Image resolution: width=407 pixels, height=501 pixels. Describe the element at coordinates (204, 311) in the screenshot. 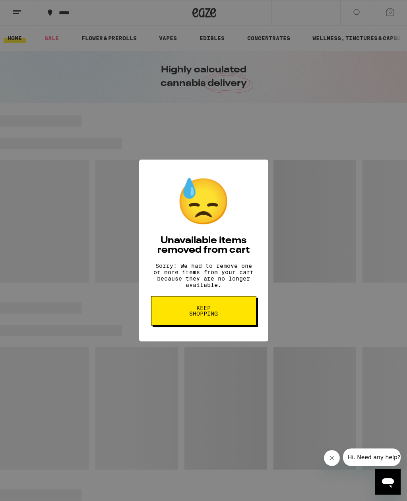

I see `button: Keep Shopping` at that location.